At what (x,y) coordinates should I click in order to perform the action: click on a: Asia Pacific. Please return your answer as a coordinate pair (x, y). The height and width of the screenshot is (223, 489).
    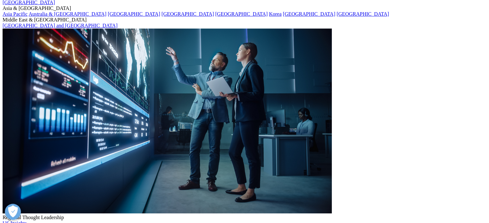
    Looking at the image, I should click on (15, 14).